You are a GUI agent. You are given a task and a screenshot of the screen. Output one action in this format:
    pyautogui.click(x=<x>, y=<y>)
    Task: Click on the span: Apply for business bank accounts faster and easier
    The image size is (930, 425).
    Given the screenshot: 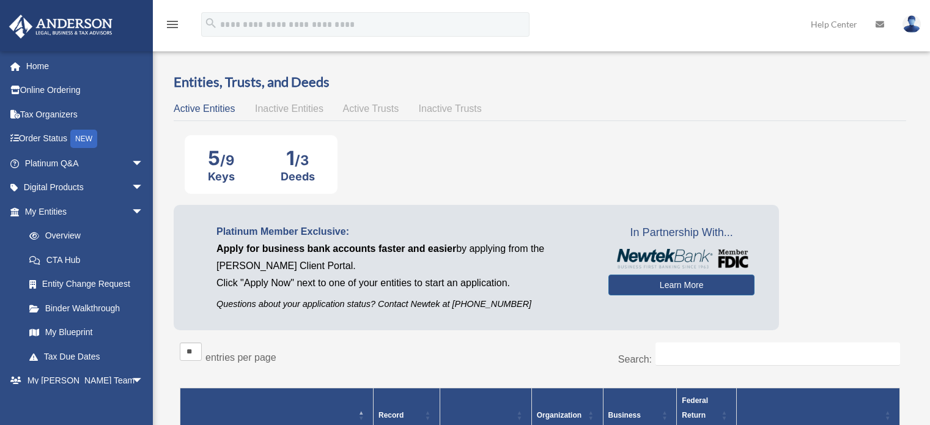 What is the action you would take?
    pyautogui.click(x=336, y=248)
    